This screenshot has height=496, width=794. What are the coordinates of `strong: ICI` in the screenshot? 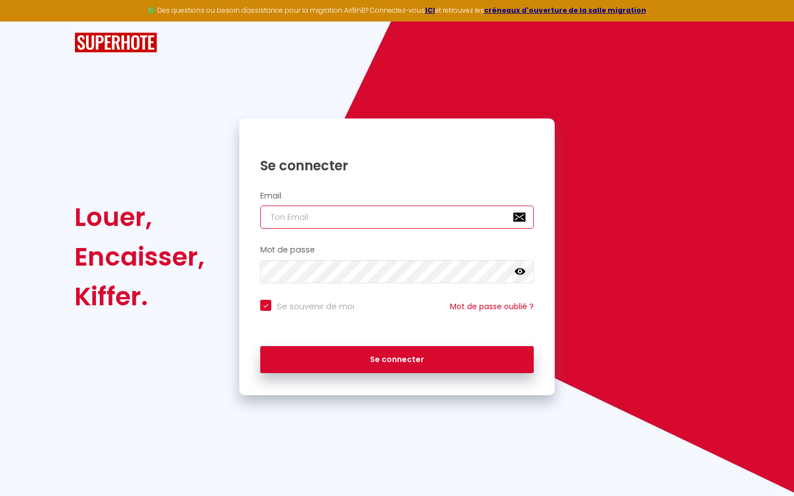 It's located at (430, 10).